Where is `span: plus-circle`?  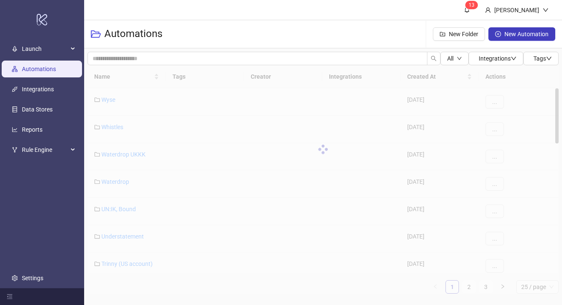 span: plus-circle is located at coordinates (498, 34).